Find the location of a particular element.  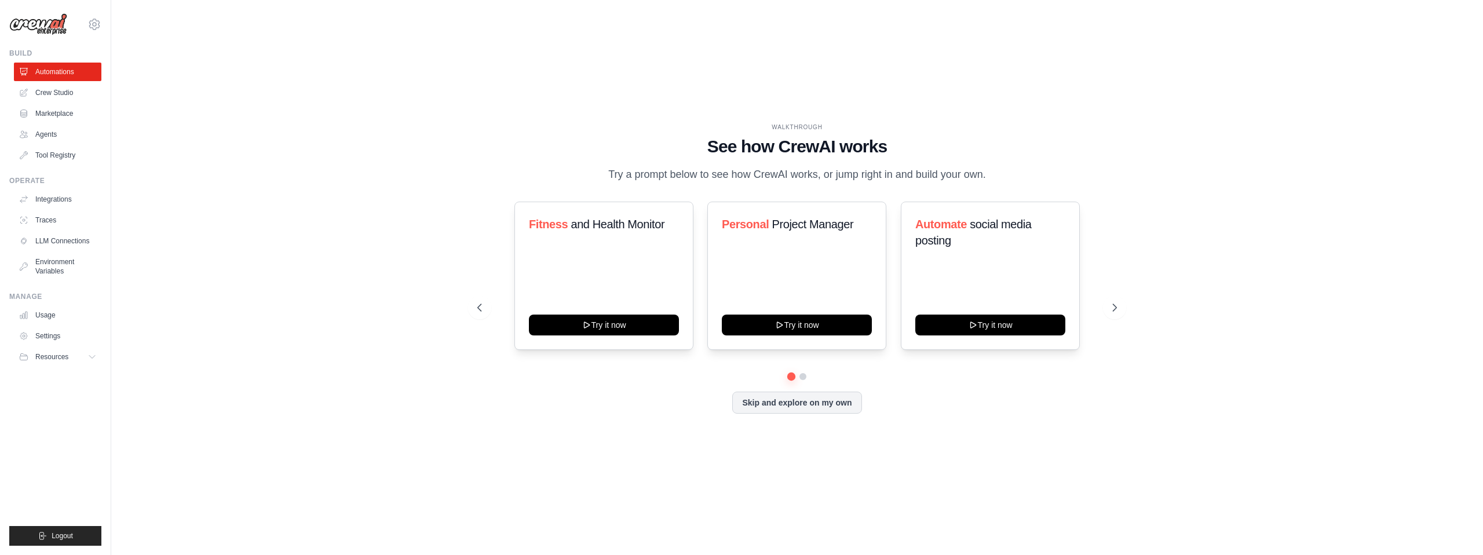

a: Agents is located at coordinates (57, 134).